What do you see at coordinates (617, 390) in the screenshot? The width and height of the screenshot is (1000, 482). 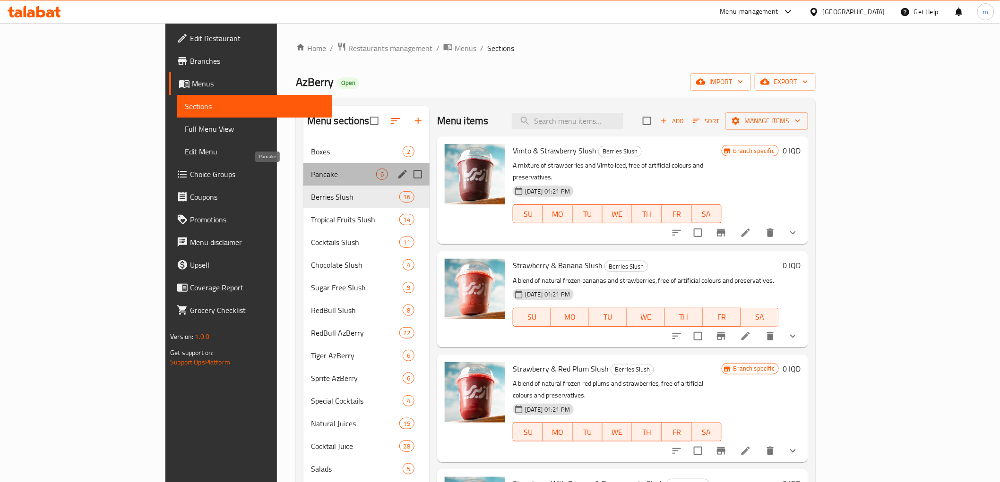 I see `p: A blend of natural frozen red plums and strawberries, free of artificial colours and preservatives.` at bounding box center [617, 390].